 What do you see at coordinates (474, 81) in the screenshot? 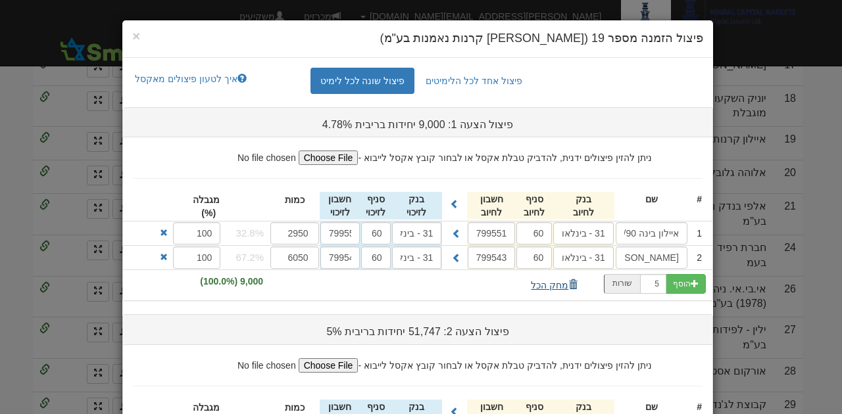
I see `a: פיצול אחד לכל הלימיטים` at bounding box center [474, 81].